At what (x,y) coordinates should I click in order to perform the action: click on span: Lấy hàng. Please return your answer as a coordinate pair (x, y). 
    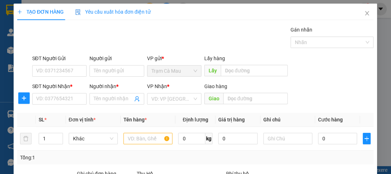
    Looking at the image, I should click on (215, 58).